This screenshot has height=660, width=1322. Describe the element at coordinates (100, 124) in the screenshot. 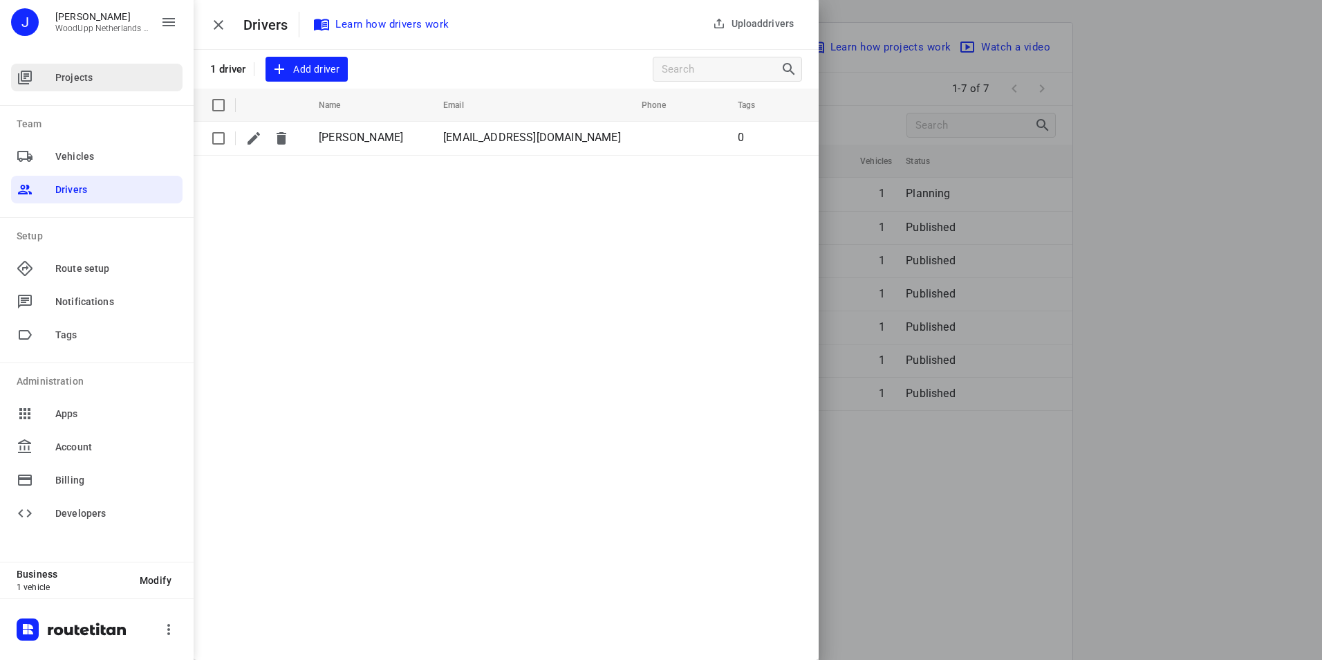

I see `p: Team` at that location.